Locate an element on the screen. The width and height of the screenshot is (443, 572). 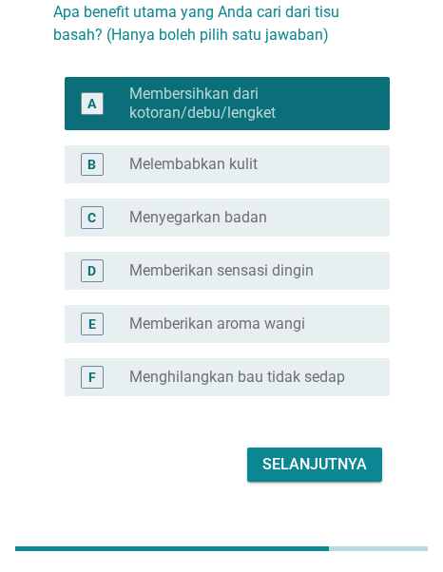
label: Memberikan aroma wangi is located at coordinates (217, 324).